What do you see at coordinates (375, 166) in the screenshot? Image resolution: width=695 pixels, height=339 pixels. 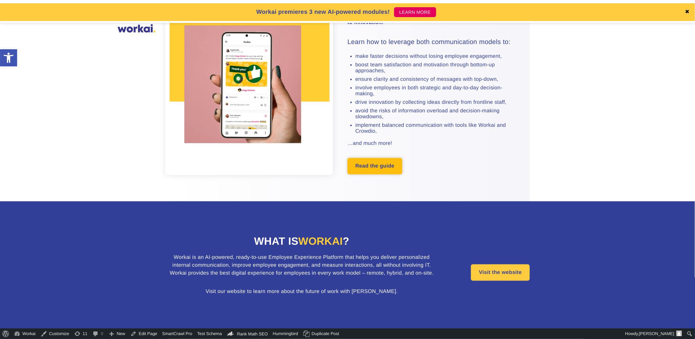 I see `a: Read the guide` at bounding box center [375, 166].